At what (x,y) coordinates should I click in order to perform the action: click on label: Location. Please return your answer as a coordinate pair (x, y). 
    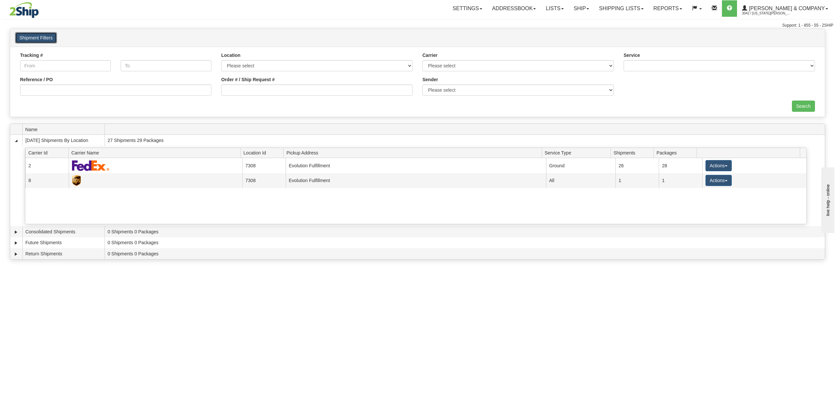
    Looking at the image, I should click on (231, 55).